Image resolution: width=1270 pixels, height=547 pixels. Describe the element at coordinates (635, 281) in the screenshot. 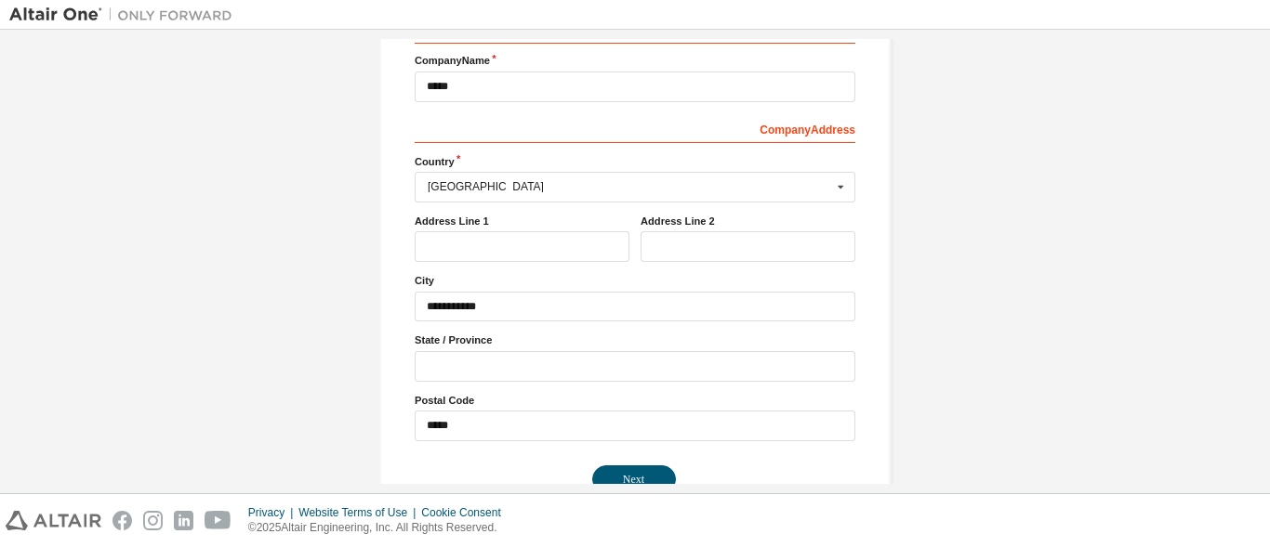

I see `label: City` at that location.